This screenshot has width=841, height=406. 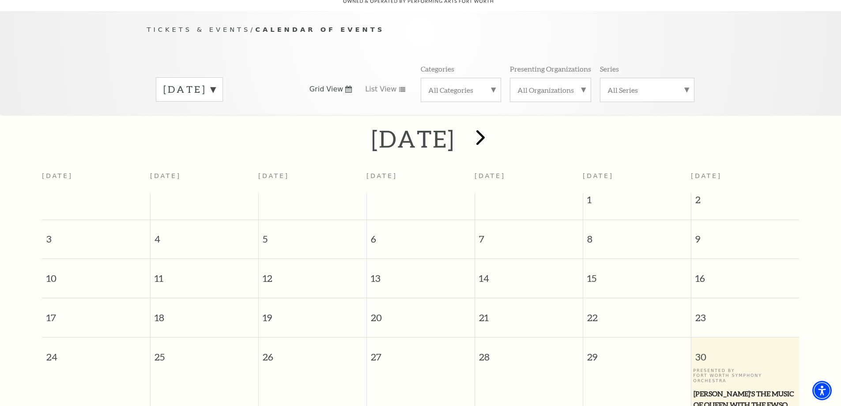 What do you see at coordinates (745, 202) in the screenshot?
I see `span: 2` at bounding box center [745, 202].